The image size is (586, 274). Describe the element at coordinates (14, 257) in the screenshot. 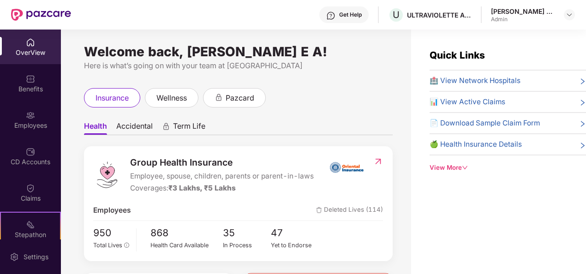

I see `img: svg+xml;base64,PHN2ZyBpZD0iU2V0dGluZy0yMHgyMCIgeG1sbnM9Imh0dHA6Ly93d3cudzMub3JnLzIwMDAvc3ZnIiB3aW...` at that location.